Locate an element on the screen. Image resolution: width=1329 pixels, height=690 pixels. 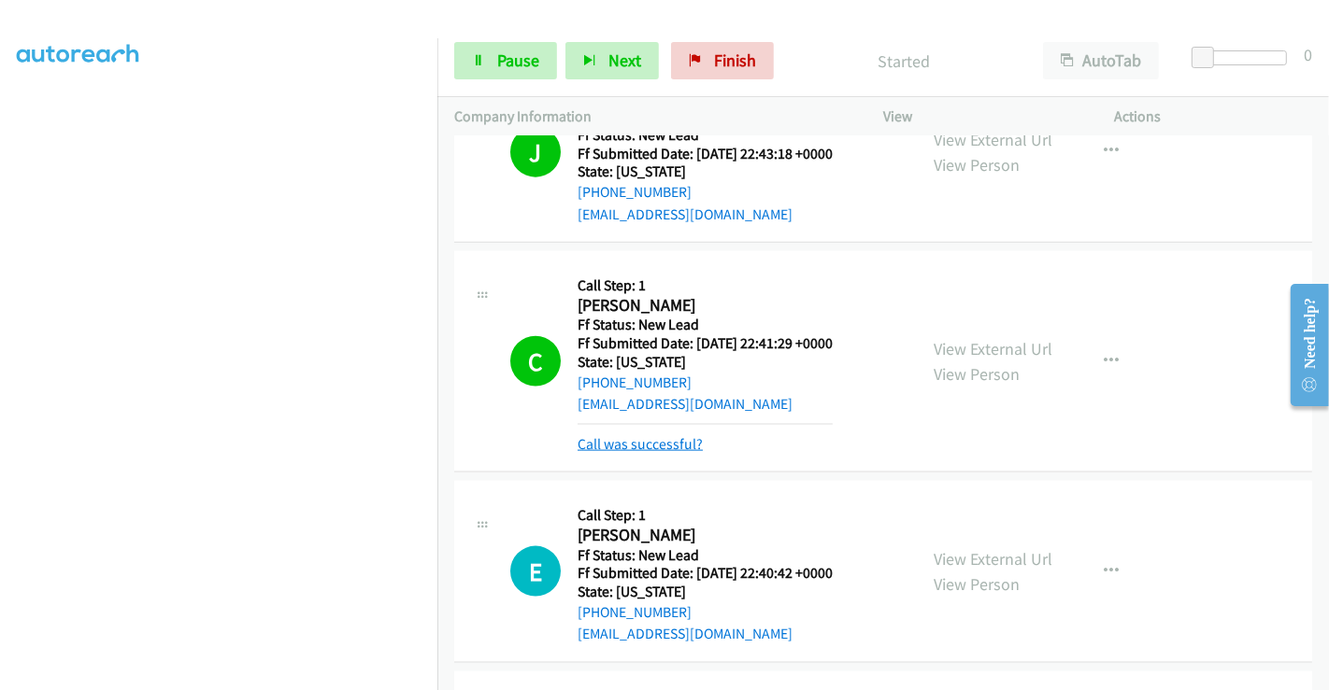
p: View is located at coordinates (982, 117).